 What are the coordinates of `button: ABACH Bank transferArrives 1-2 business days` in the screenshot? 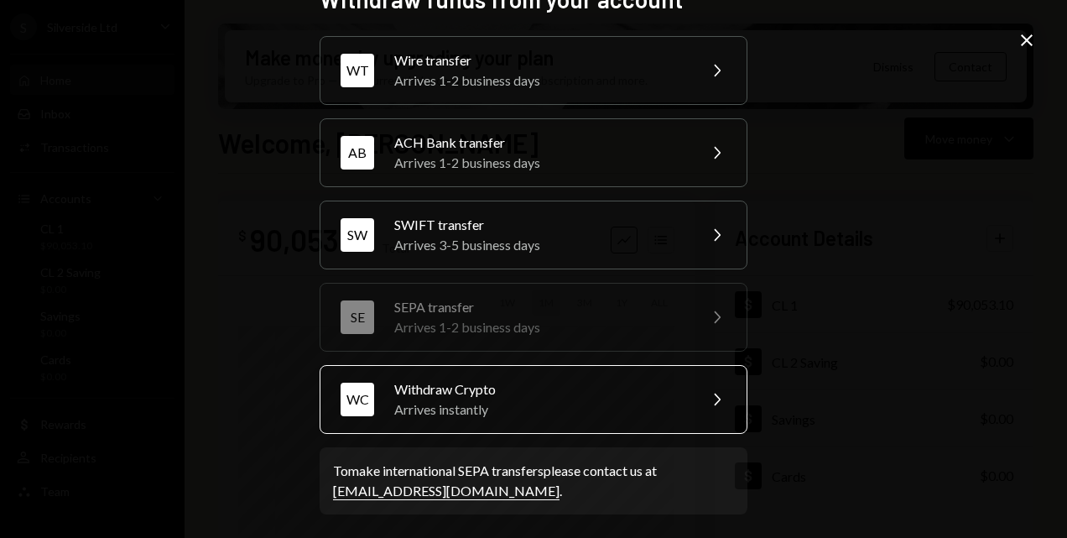 It's located at (534, 153).